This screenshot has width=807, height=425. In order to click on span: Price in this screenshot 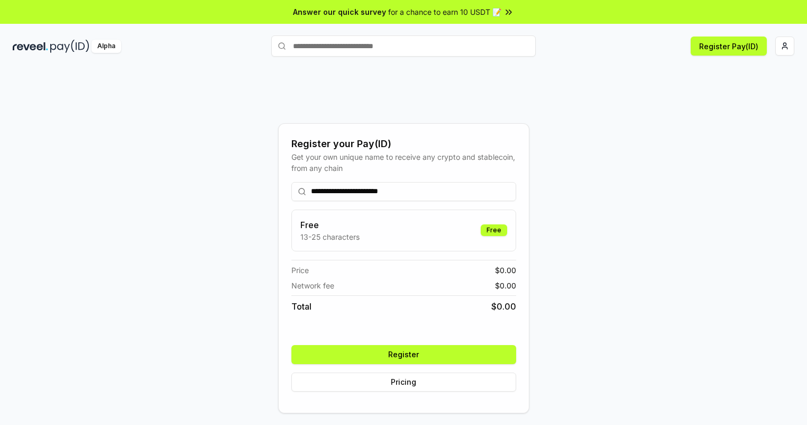, I will do `click(300, 270)`.